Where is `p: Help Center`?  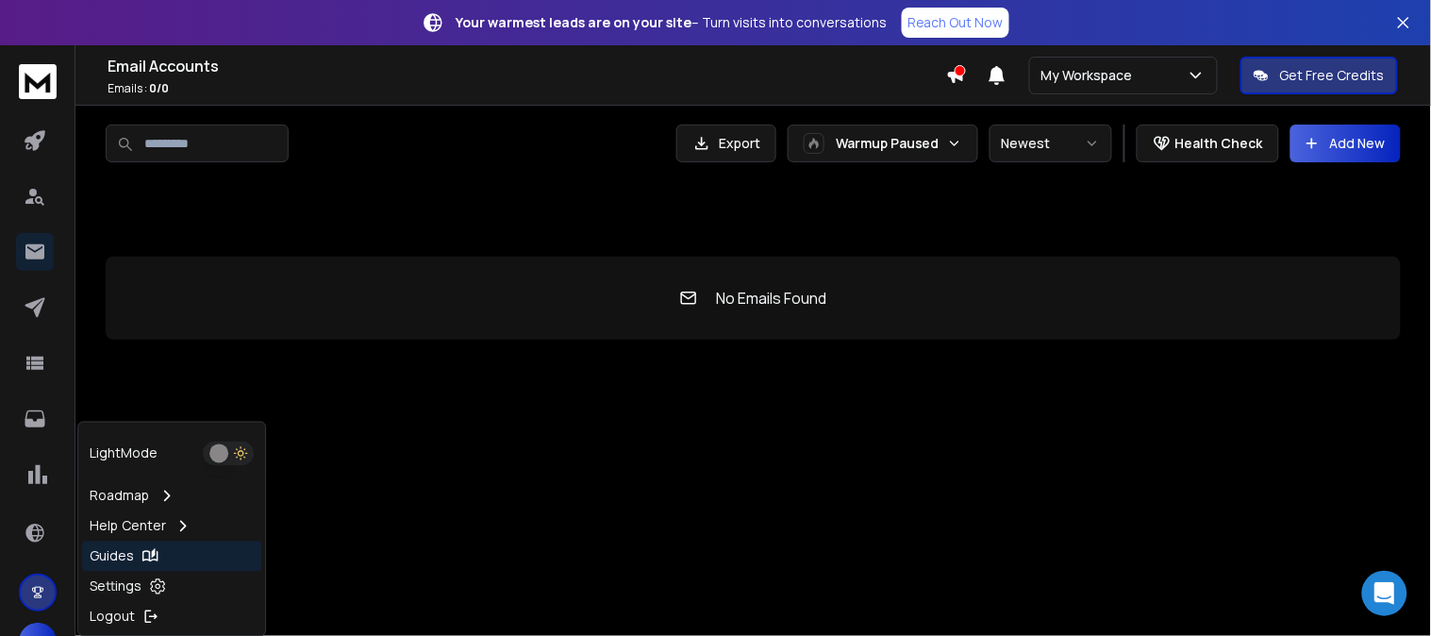
p: Help Center is located at coordinates (127, 526).